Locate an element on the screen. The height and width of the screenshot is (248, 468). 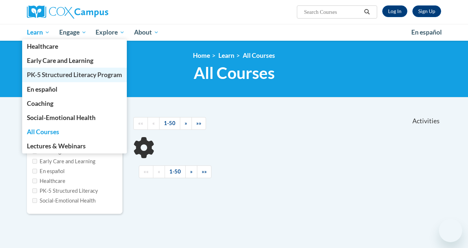
a: Coaching is located at coordinates (75, 103).